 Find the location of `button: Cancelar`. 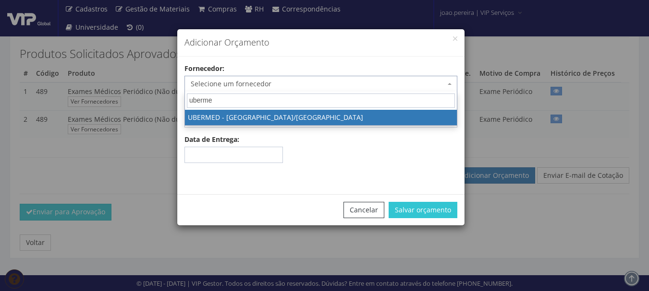

button: Cancelar is located at coordinates (363, 210).